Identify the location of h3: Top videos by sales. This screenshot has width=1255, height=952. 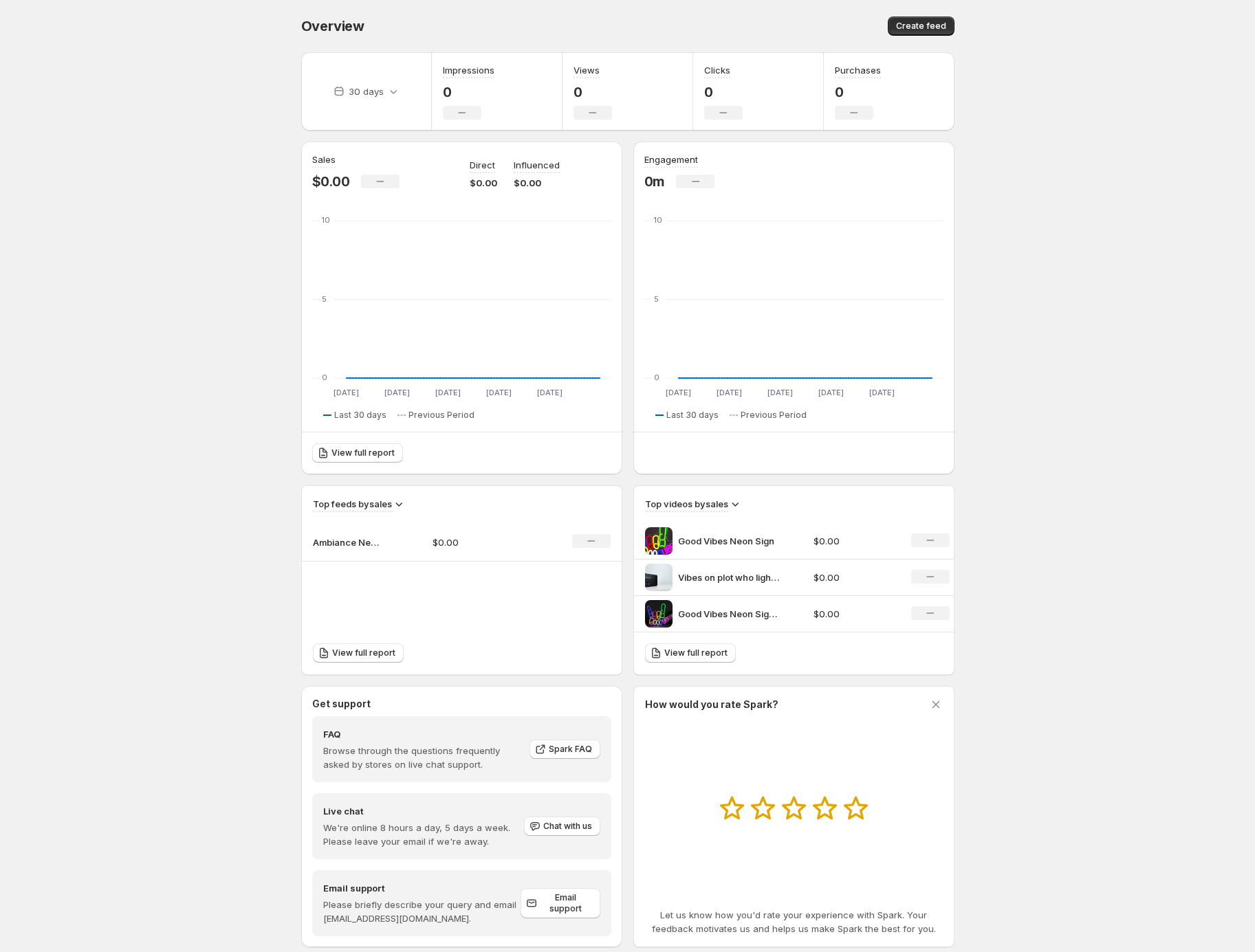
(686, 503).